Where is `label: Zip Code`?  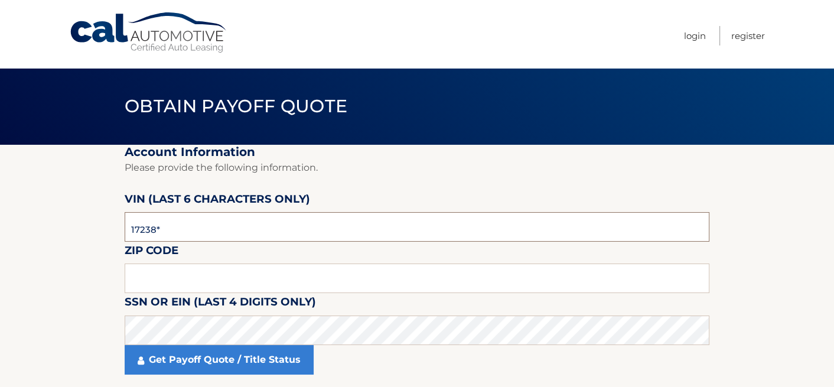 label: Zip Code is located at coordinates (151, 252).